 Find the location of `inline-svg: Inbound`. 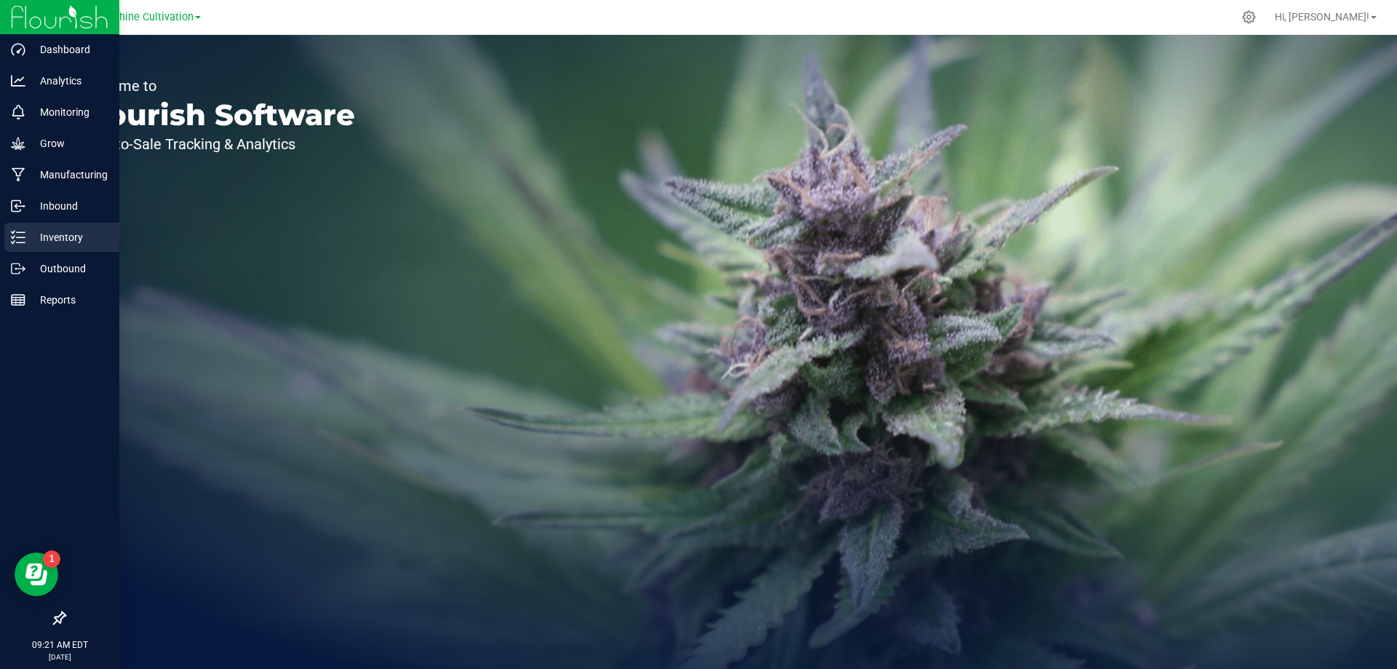

inline-svg: Inbound is located at coordinates (18, 206).